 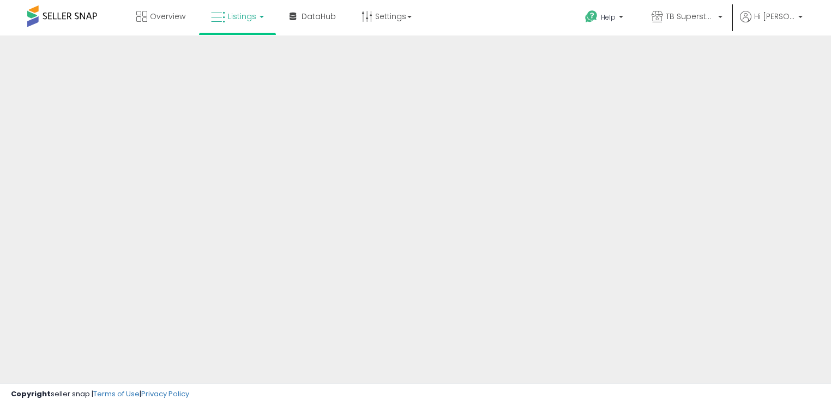 I want to click on strong: Copyright, so click(x=31, y=393).